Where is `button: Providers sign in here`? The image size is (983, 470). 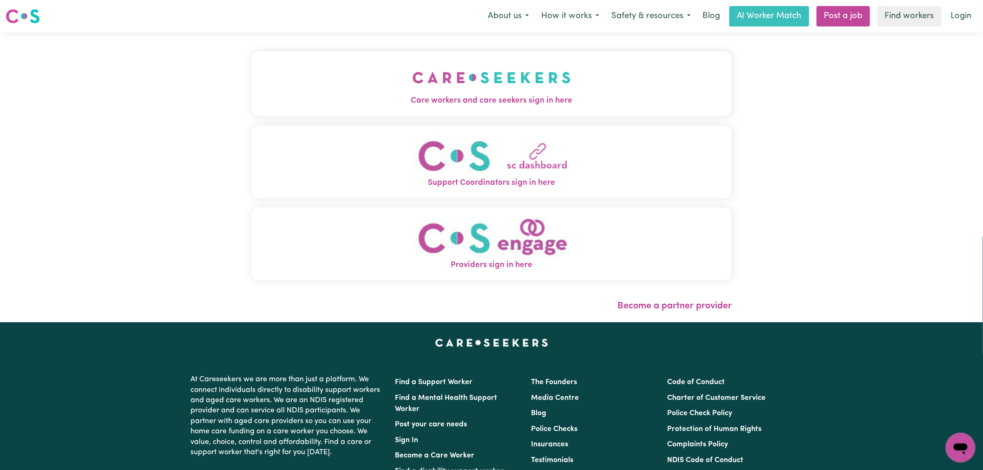
button: Providers sign in here is located at coordinates (491, 244).